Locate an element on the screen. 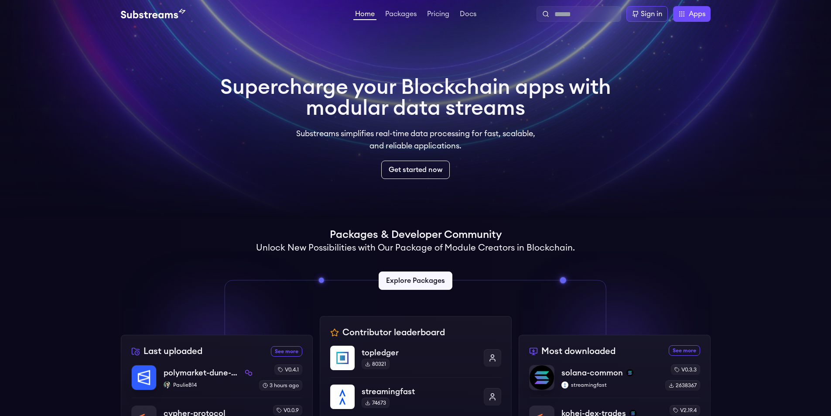 The height and width of the screenshot is (416, 831). div: v0.4.1 is located at coordinates (288, 369).